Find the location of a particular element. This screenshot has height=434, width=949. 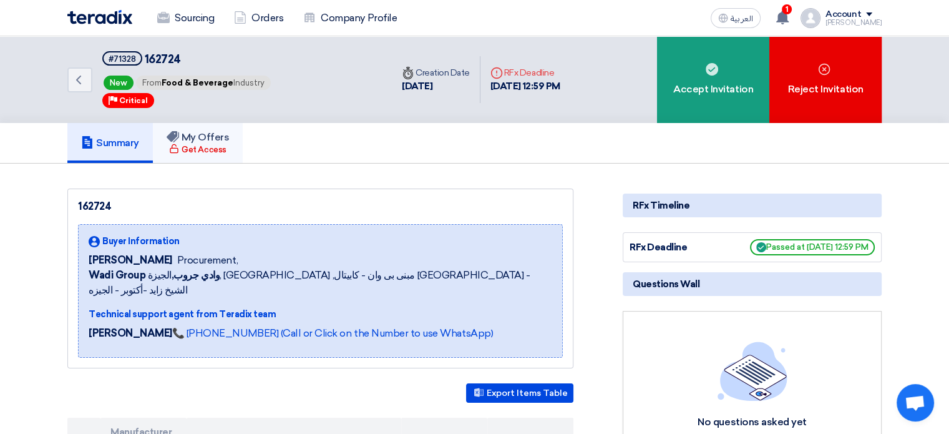

h5: Summary is located at coordinates (110, 143).